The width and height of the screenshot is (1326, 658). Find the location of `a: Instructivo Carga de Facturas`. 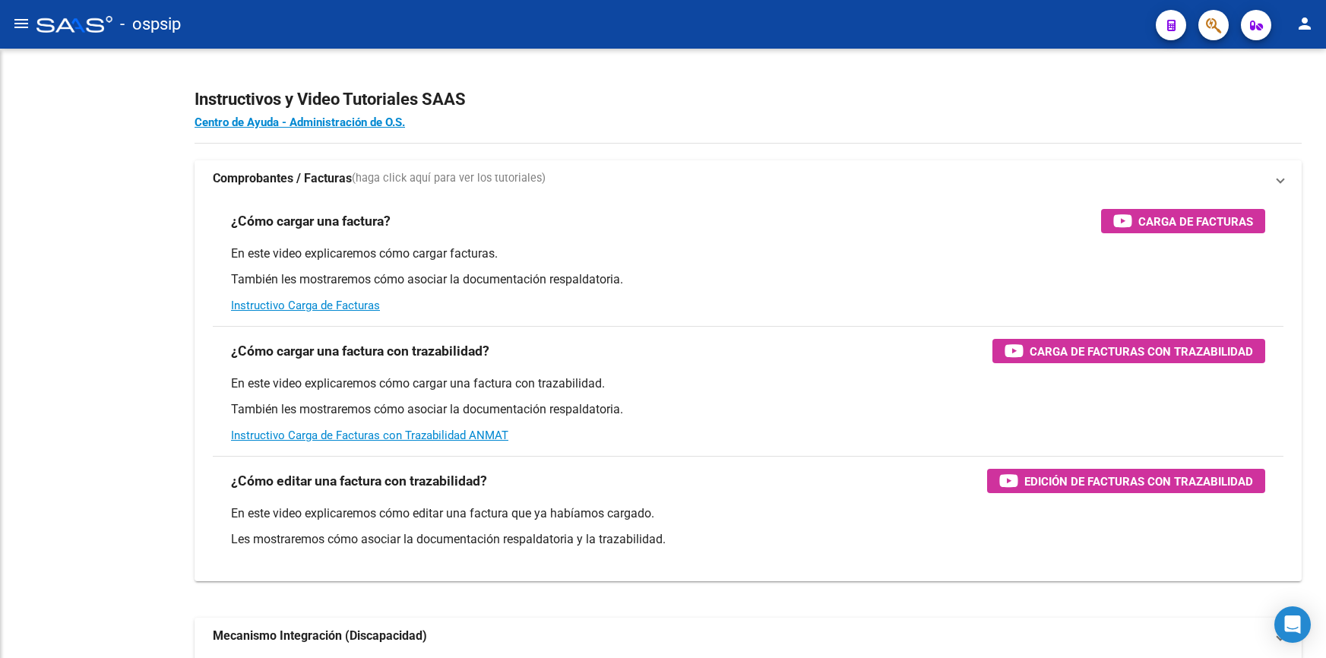

a: Instructivo Carga de Facturas is located at coordinates (306, 306).